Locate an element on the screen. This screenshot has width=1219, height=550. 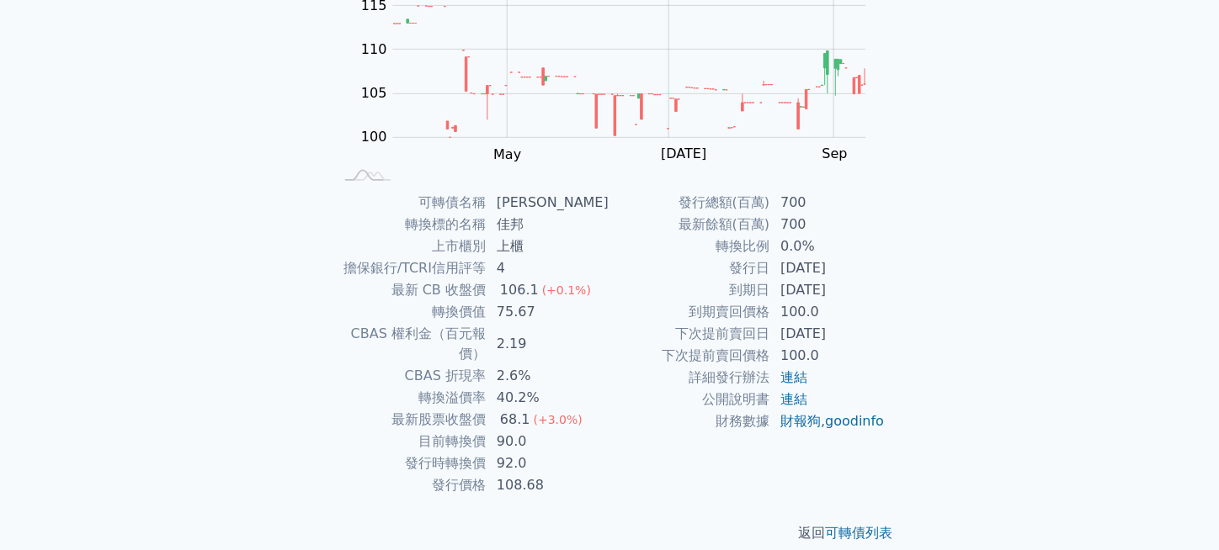
td: 上櫃 is located at coordinates (548, 247).